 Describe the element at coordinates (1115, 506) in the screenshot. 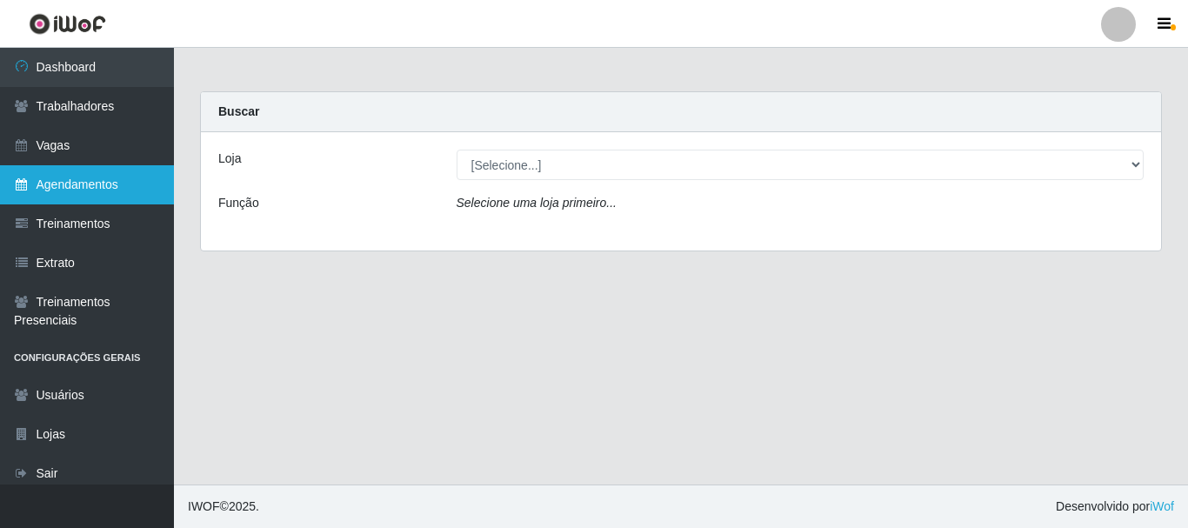

I see `span: Desenvolvido por` at that location.